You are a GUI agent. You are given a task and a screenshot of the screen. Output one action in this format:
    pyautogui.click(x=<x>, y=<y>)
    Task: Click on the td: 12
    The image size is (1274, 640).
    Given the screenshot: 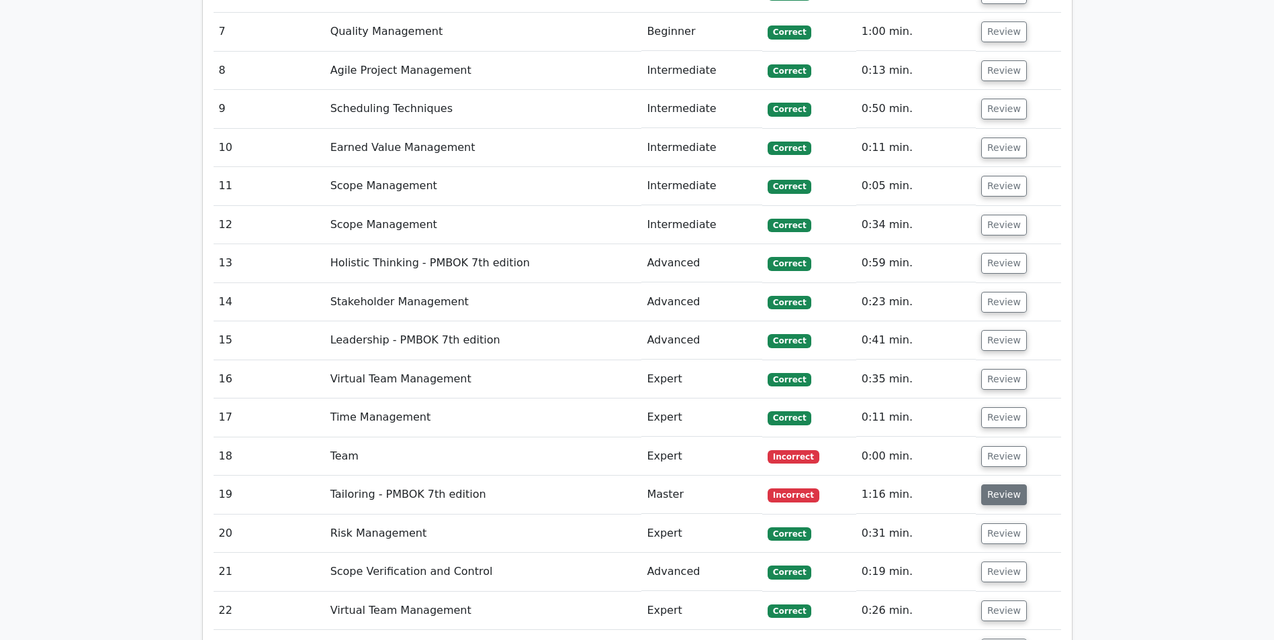 What is the action you would take?
    pyautogui.click(x=269, y=225)
    